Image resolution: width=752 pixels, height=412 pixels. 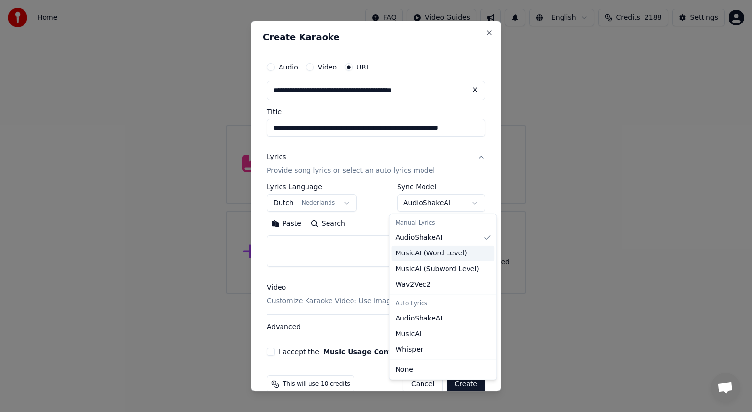 What do you see at coordinates (408, 334) in the screenshot?
I see `span: MusicAI` at bounding box center [408, 334].